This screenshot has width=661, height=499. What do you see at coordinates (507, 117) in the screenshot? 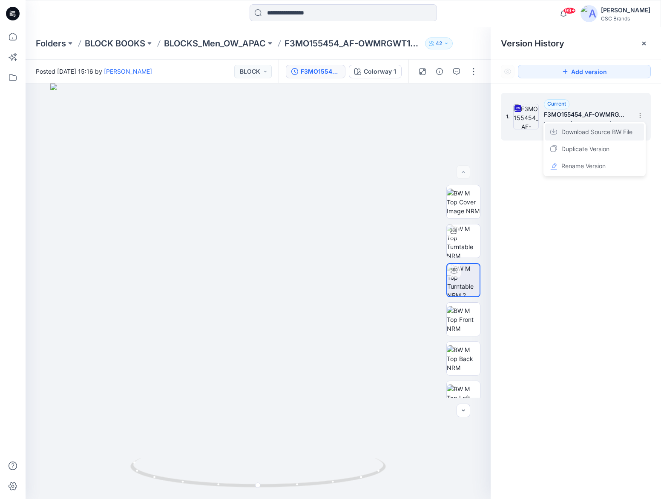
I see `span: 1.` at bounding box center [507, 117].